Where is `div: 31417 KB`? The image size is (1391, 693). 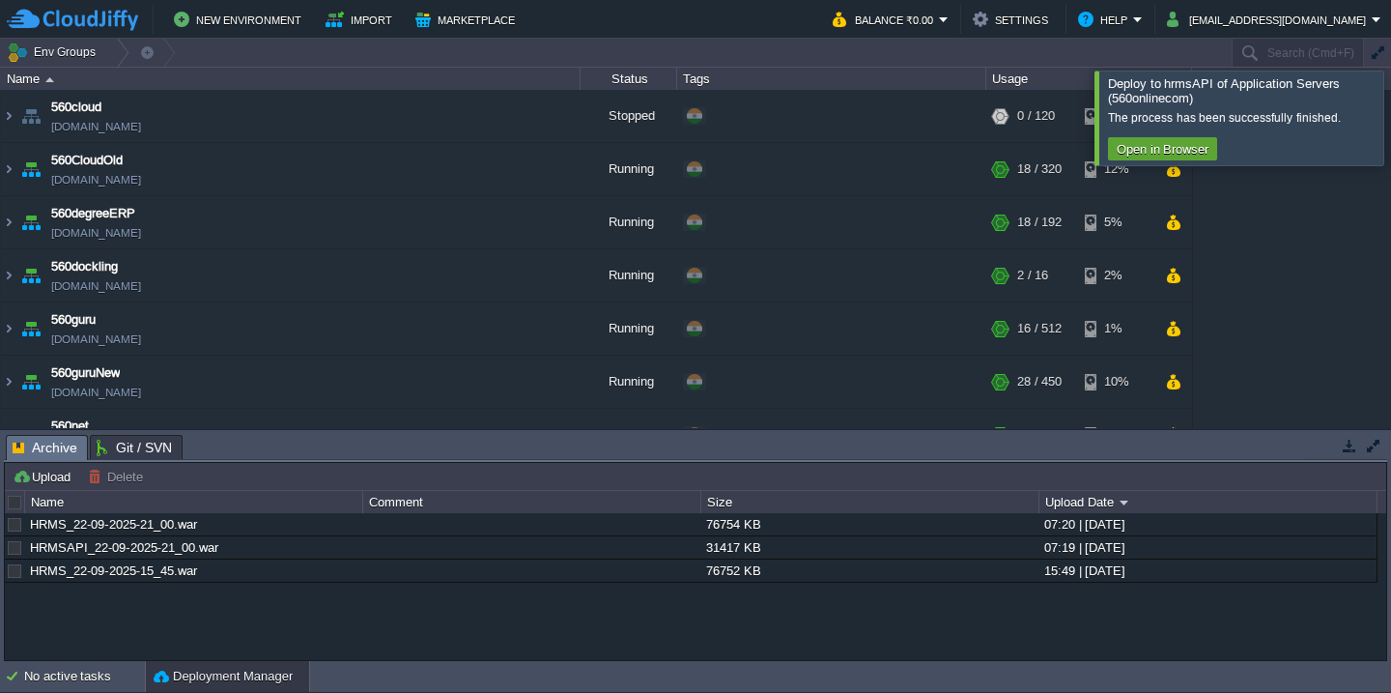
div: 31417 KB is located at coordinates (869, 547).